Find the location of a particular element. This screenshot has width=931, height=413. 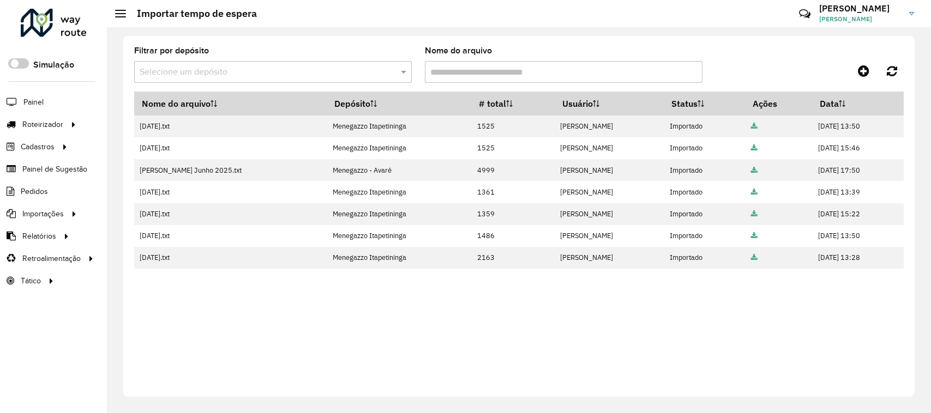

td: 1486 is located at coordinates (513, 236).